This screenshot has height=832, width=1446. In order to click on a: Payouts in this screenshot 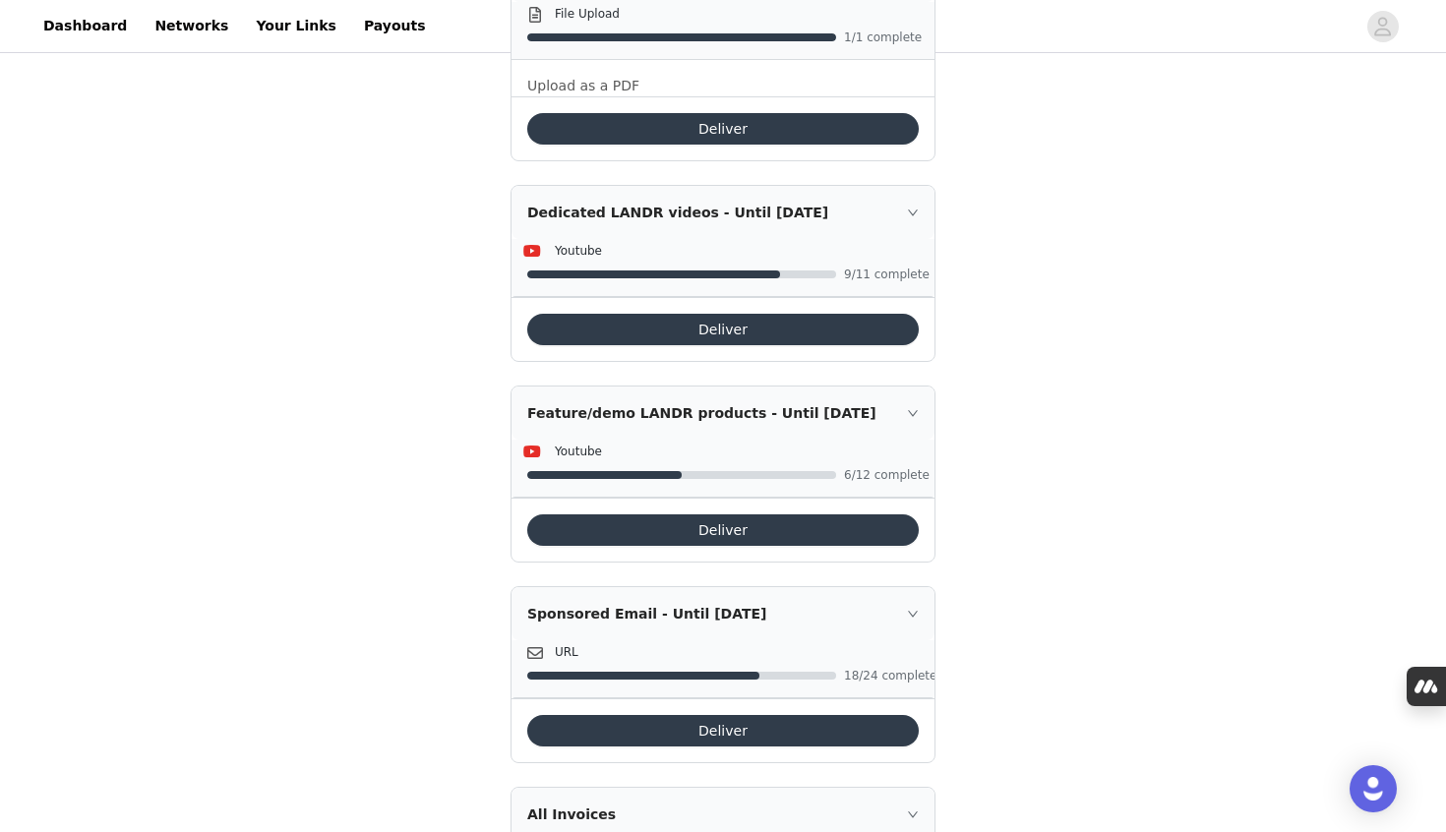, I will do `click(394, 26)`.